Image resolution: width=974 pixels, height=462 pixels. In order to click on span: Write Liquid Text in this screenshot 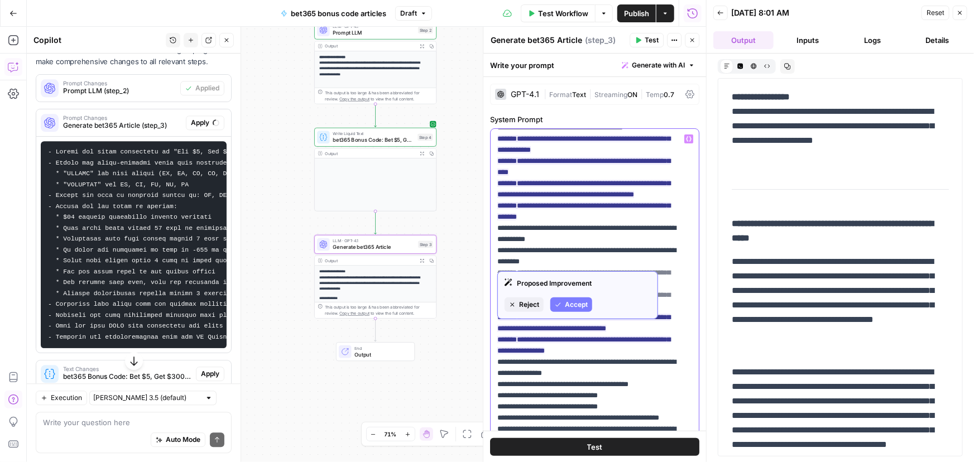, I will do `click(373, 133)`.